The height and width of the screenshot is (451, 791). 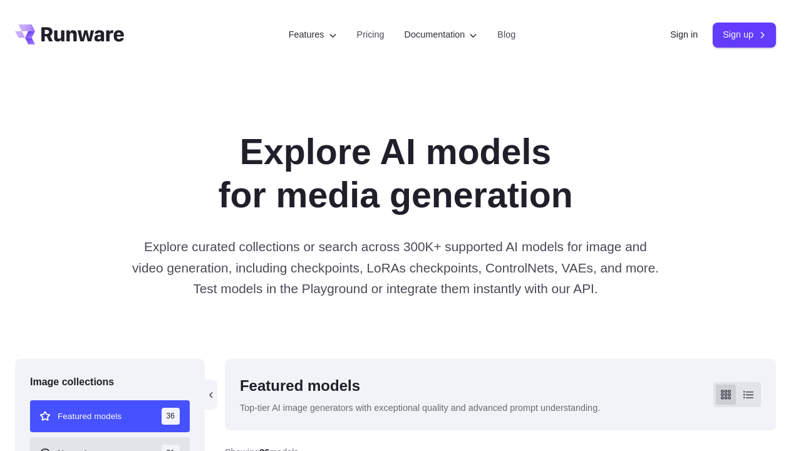 What do you see at coordinates (420, 386) in the screenshot?
I see `div: Featured models` at bounding box center [420, 386].